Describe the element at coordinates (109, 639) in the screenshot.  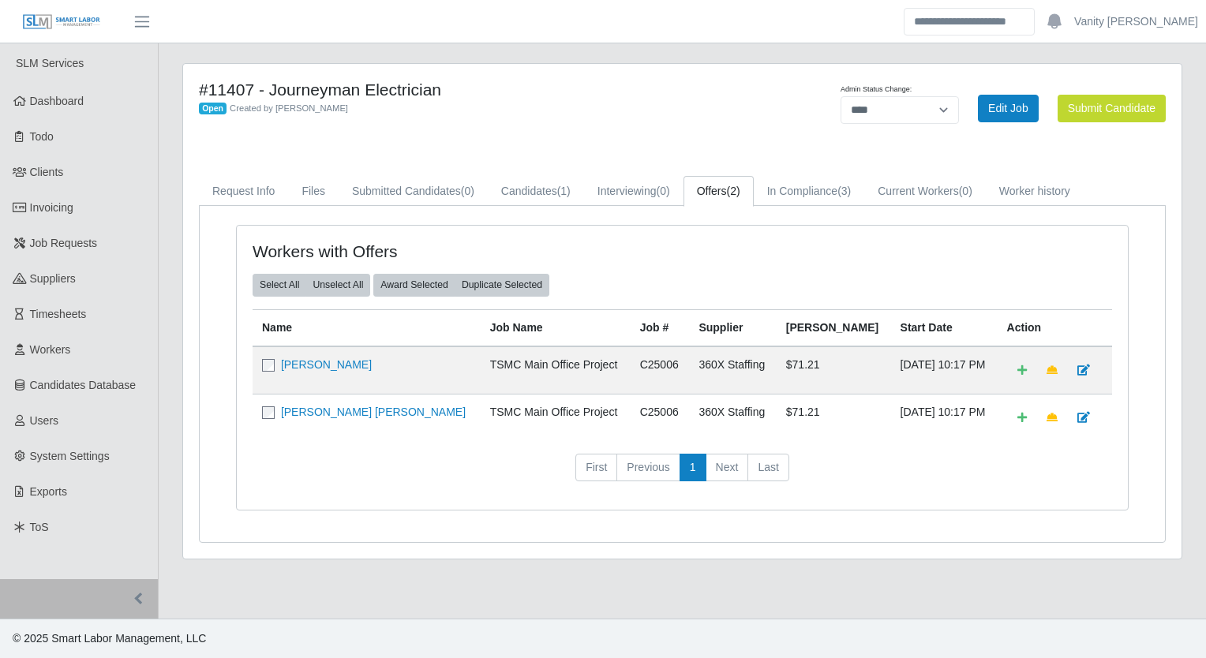
I see `span: © 2025 Smart Labor Management, LLC` at that location.